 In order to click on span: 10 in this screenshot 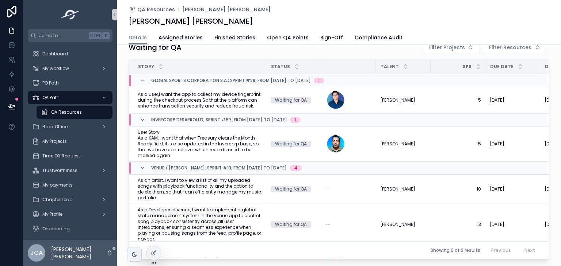, I will do `click(458, 189)`.